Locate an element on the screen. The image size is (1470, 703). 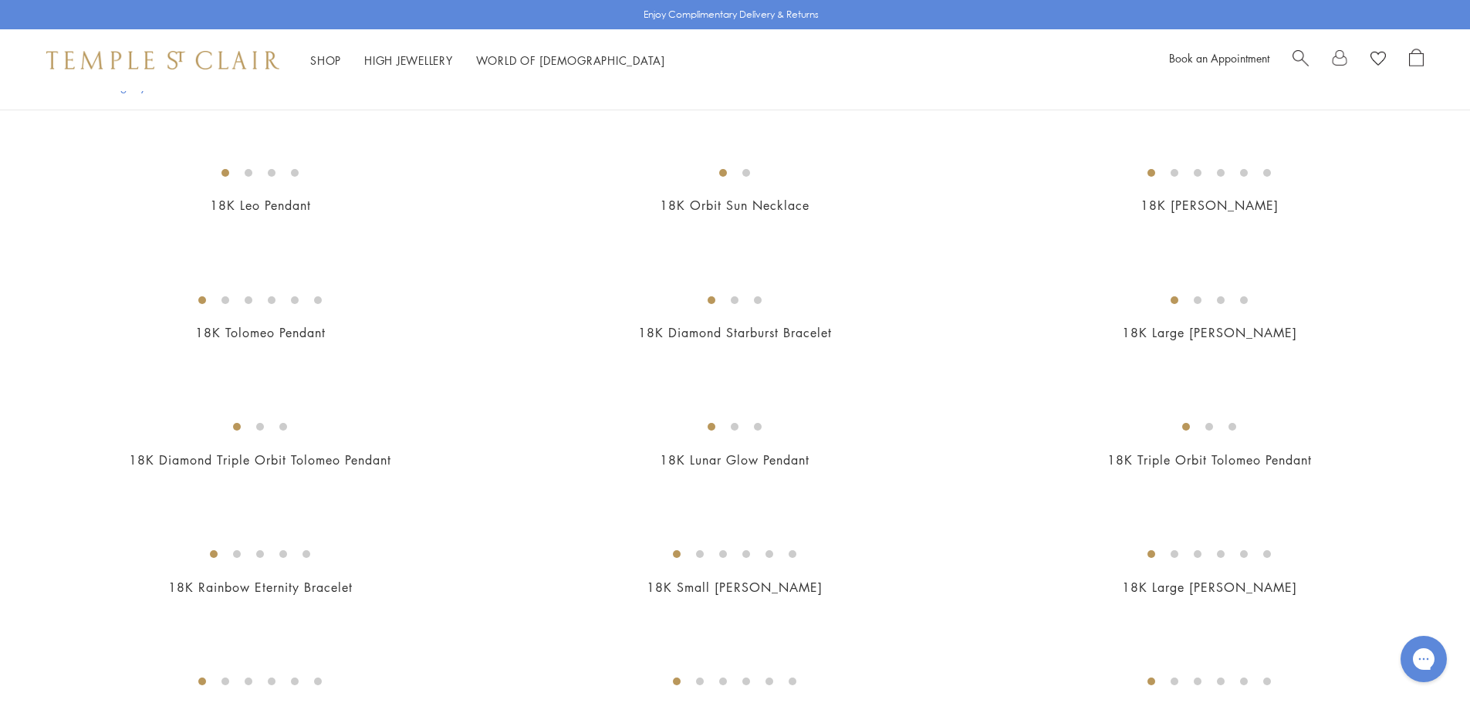
button: Open gorgias live chat is located at coordinates (31, 29).